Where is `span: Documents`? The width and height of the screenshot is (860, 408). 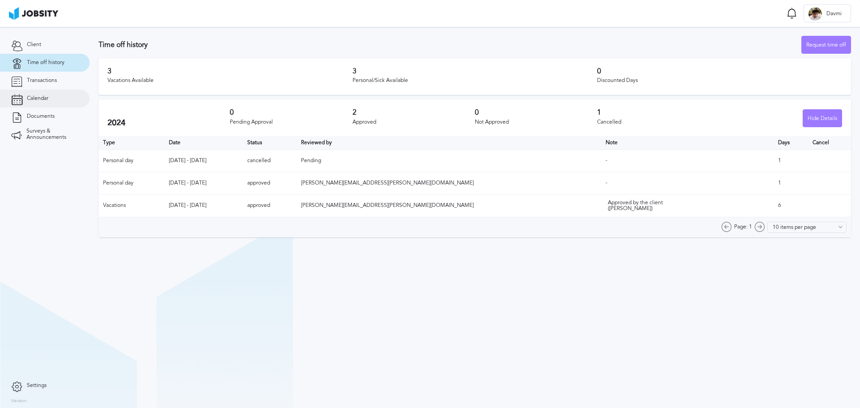 span: Documents is located at coordinates (41, 117).